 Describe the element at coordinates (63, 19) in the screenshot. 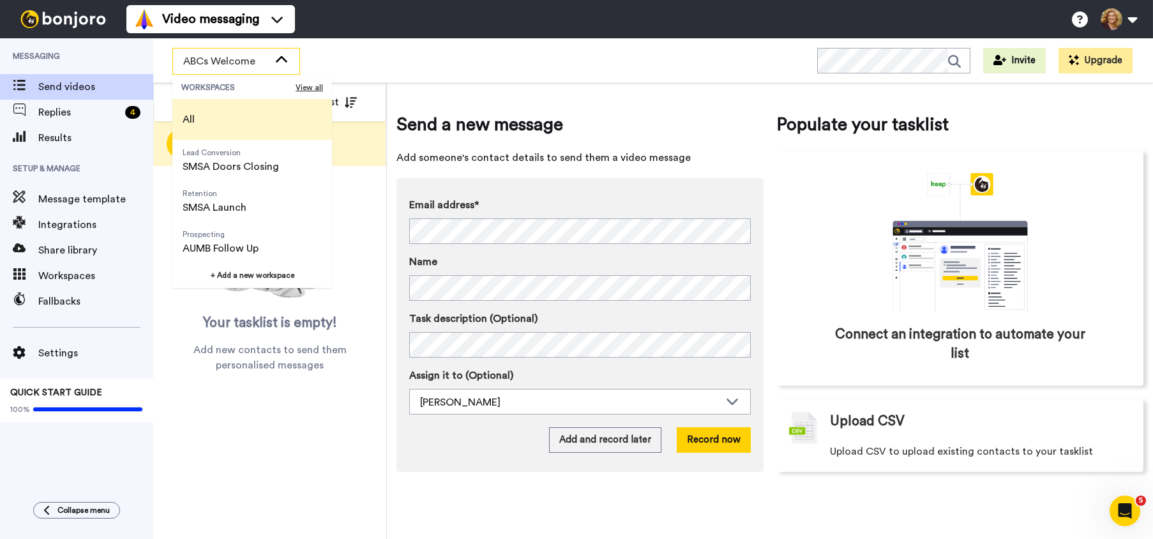

I see `img: bj-logo-header-white.svg` at that location.